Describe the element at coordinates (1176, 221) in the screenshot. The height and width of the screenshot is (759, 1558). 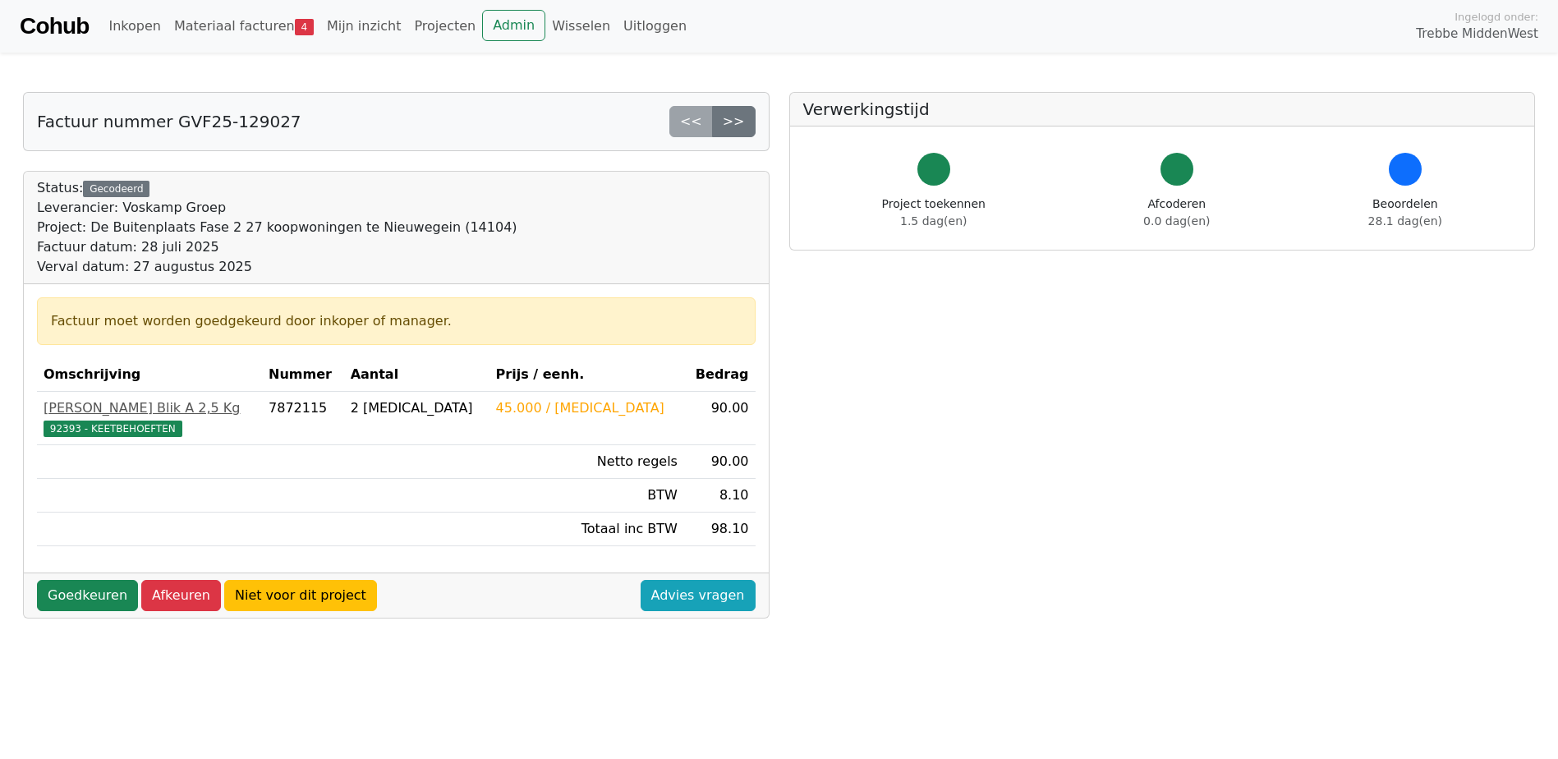
I see `span: 0.0 dag(en)` at that location.